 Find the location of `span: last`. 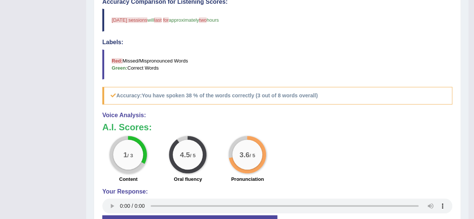

span: last is located at coordinates (158, 20).